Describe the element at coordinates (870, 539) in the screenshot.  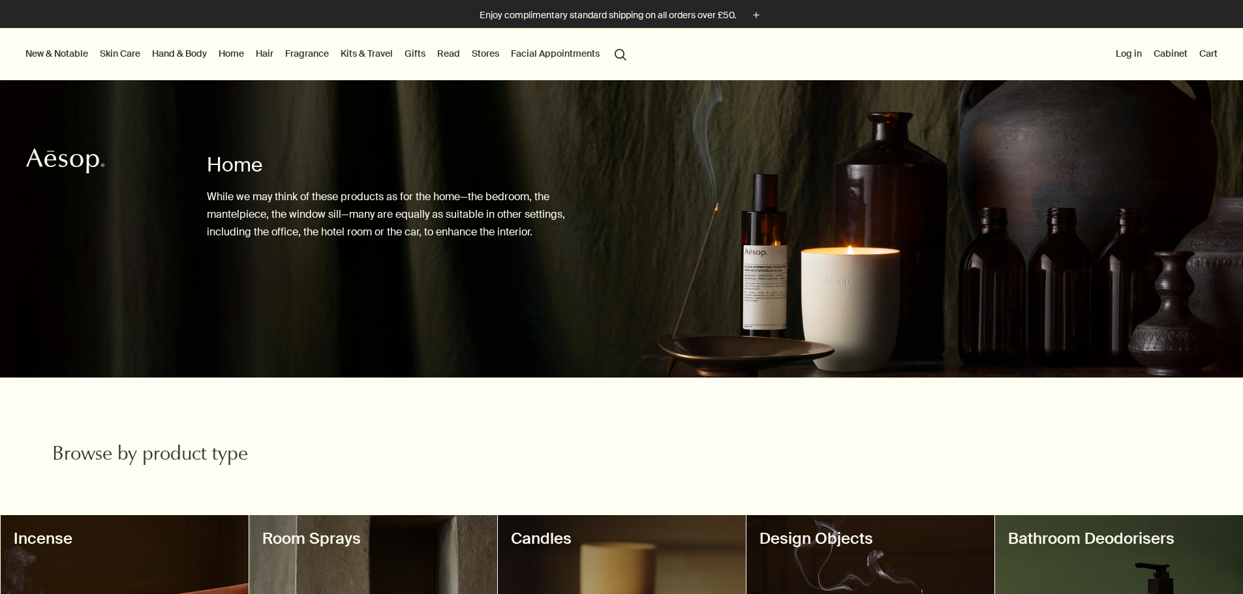
I see `h3: Design Objects` at that location.